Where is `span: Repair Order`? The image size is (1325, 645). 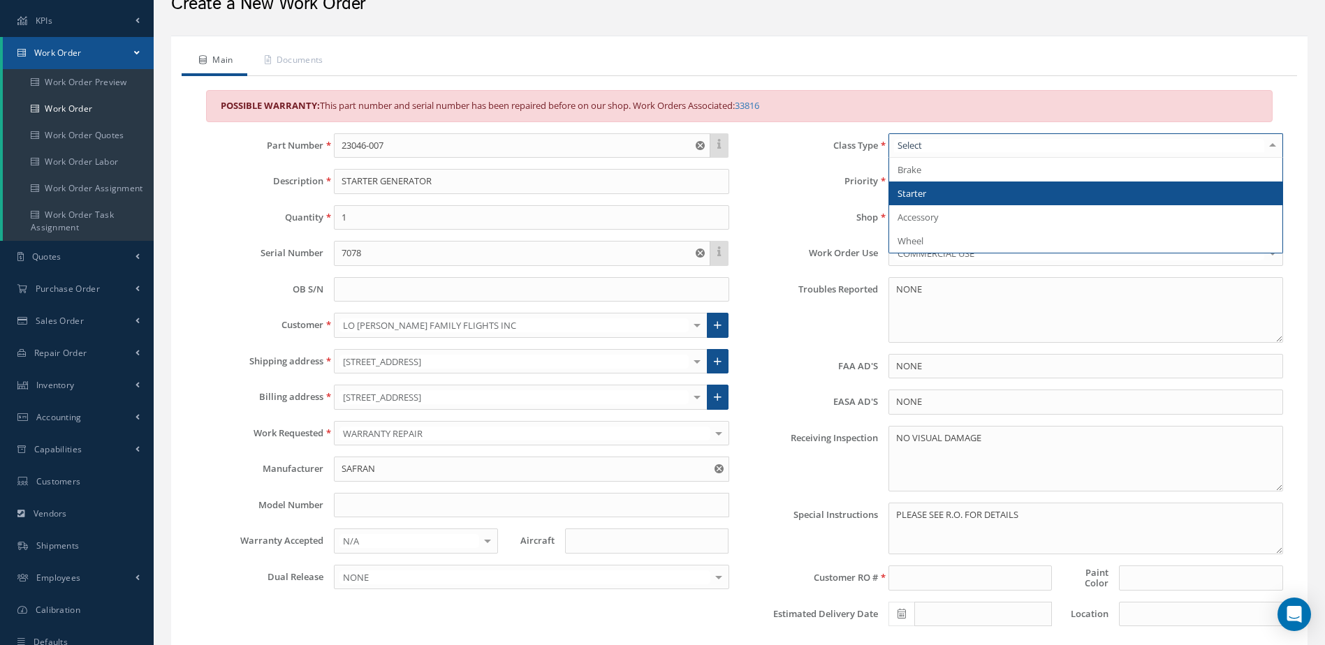
span: Repair Order is located at coordinates (61, 353).